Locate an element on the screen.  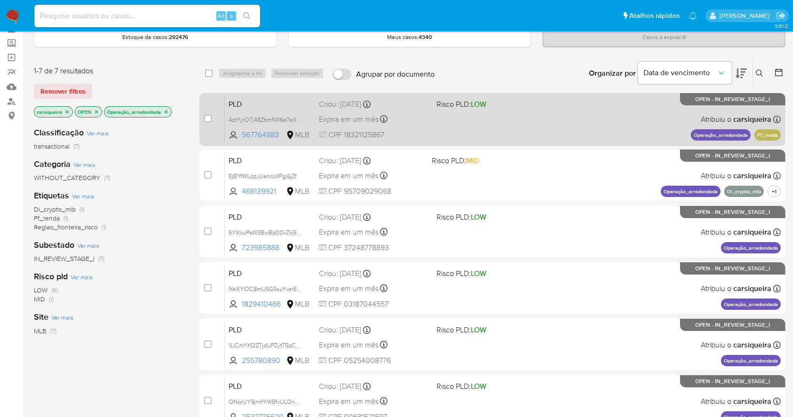
input: Pesquise usuários ou casos... is located at coordinates (147, 16).